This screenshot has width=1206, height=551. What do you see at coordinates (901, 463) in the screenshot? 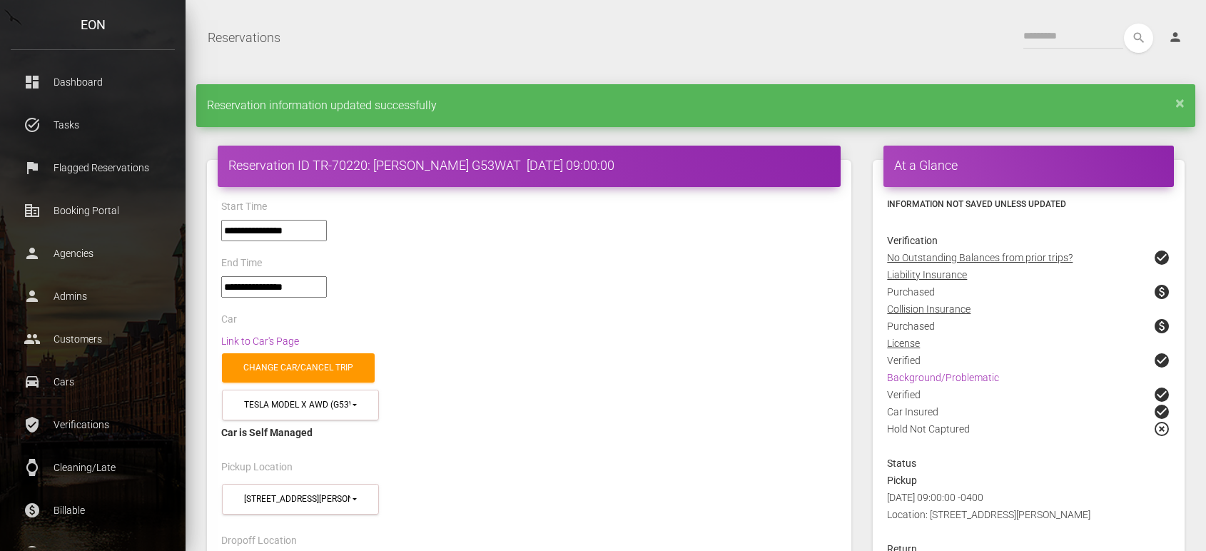
I see `strong: Status` at bounding box center [901, 463].